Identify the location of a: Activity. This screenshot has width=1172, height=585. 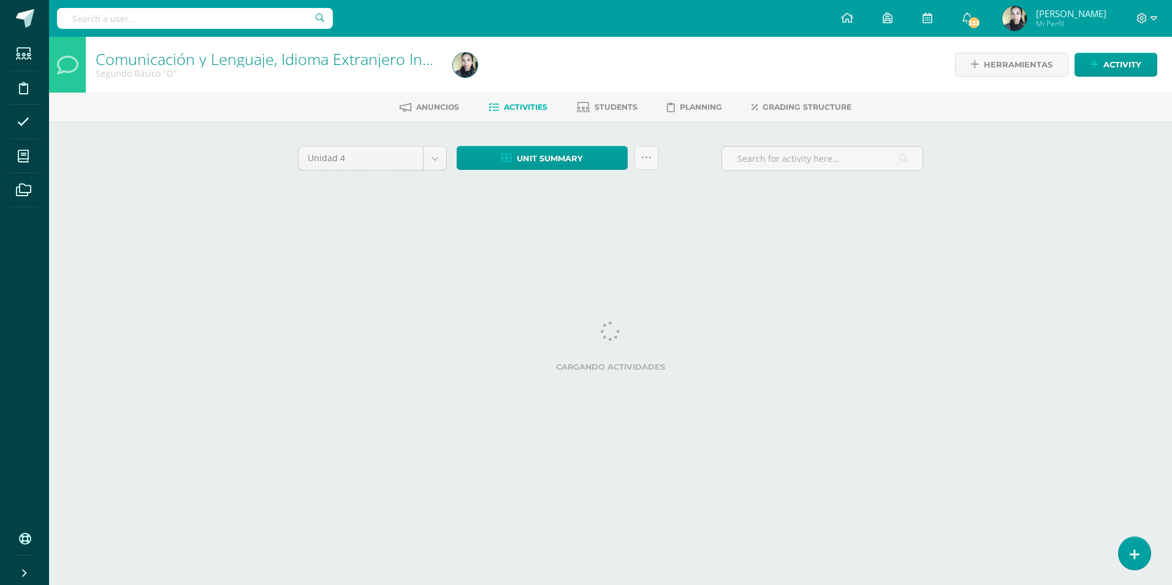
(1116, 64).